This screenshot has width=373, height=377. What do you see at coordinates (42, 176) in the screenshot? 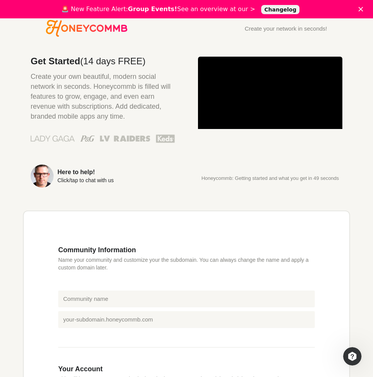
I see `img: Sean` at bounding box center [42, 176].